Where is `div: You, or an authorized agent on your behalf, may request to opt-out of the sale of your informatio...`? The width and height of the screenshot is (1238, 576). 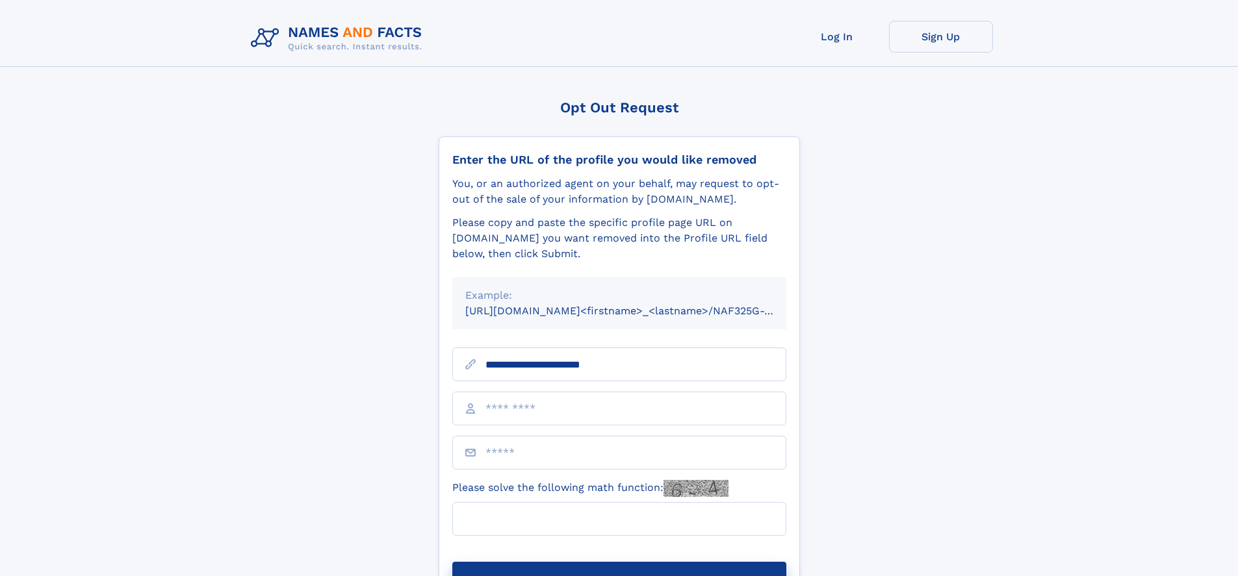
div: You, or an authorized agent on your behalf, may request to opt-out of the sale of your informatio... is located at coordinates (619, 192).